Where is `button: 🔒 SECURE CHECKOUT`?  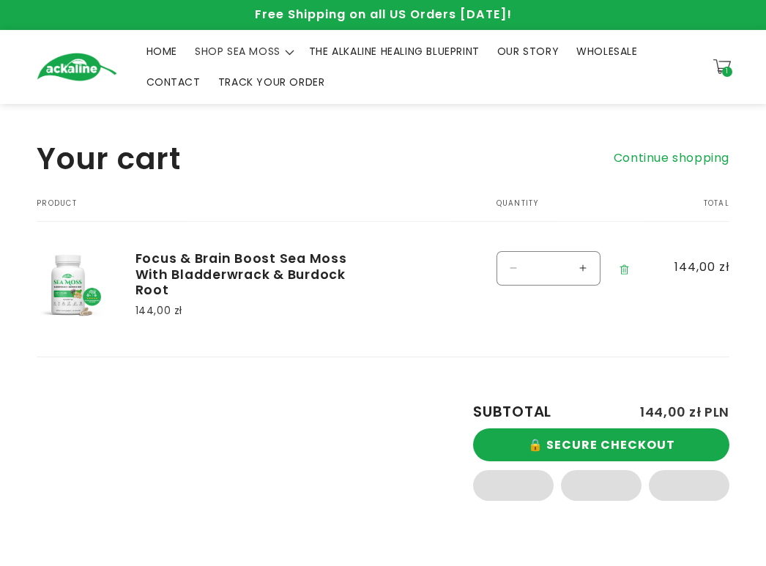
button: 🔒 SECURE CHECKOUT is located at coordinates (601, 445).